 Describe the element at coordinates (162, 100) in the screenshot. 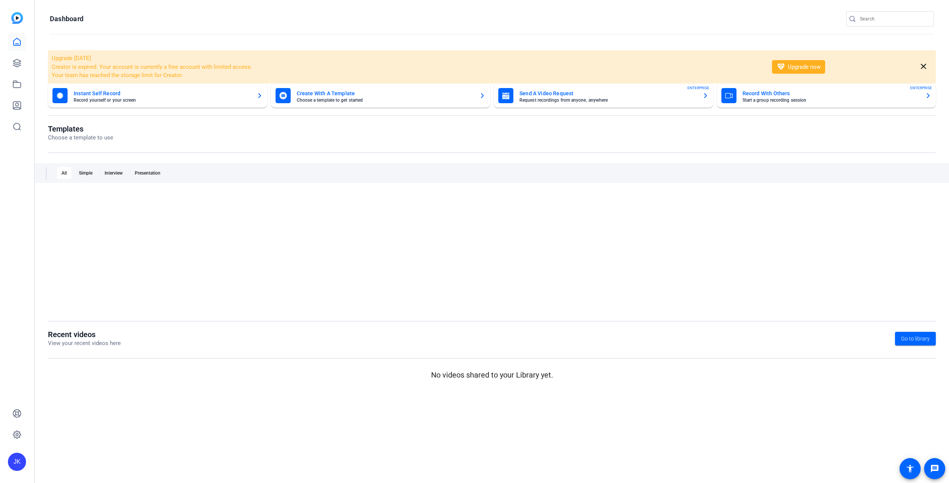

I see `mat-card-subtitle: Record yourself or your screen` at that location.